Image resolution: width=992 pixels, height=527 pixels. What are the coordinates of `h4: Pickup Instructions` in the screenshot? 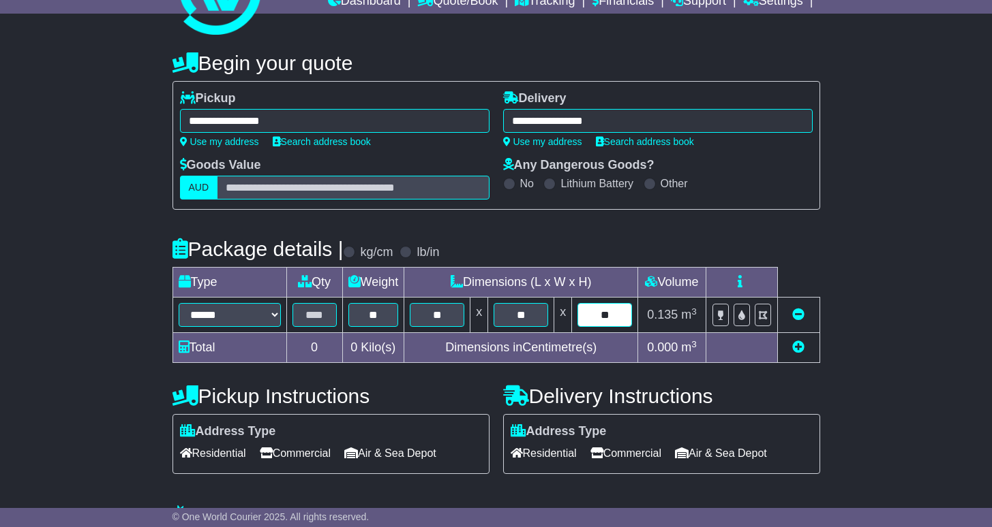 It's located at (331, 396).